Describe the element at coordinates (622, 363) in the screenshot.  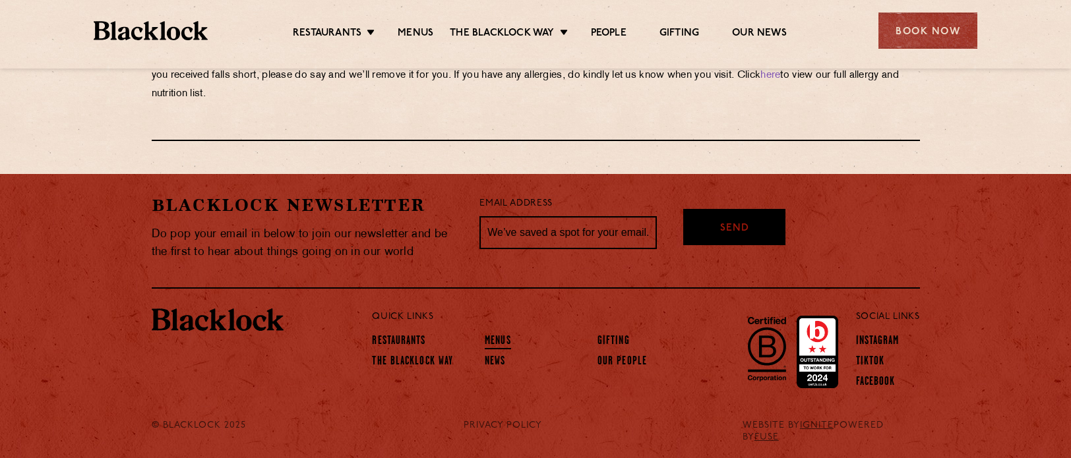
I see `a: Our People` at that location.